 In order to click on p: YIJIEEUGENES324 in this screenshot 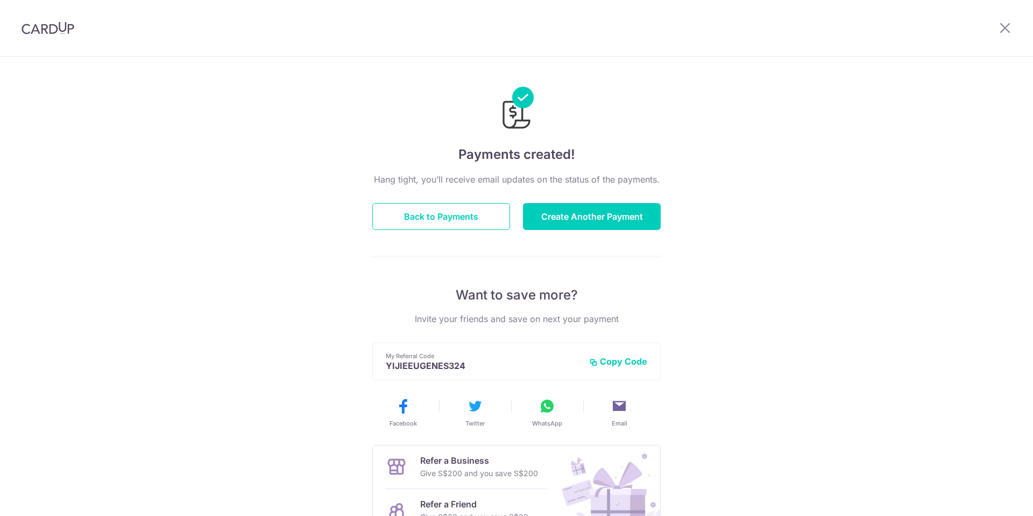, I will do `click(483, 365)`.